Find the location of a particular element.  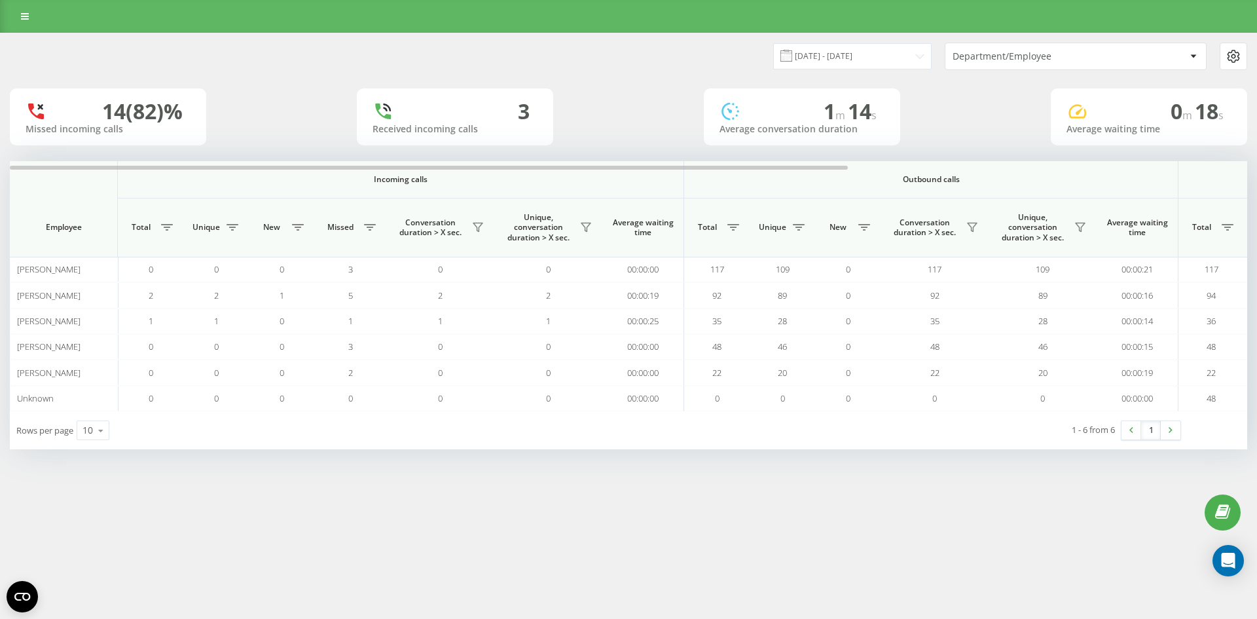

span: Employee is located at coordinates (63, 227).